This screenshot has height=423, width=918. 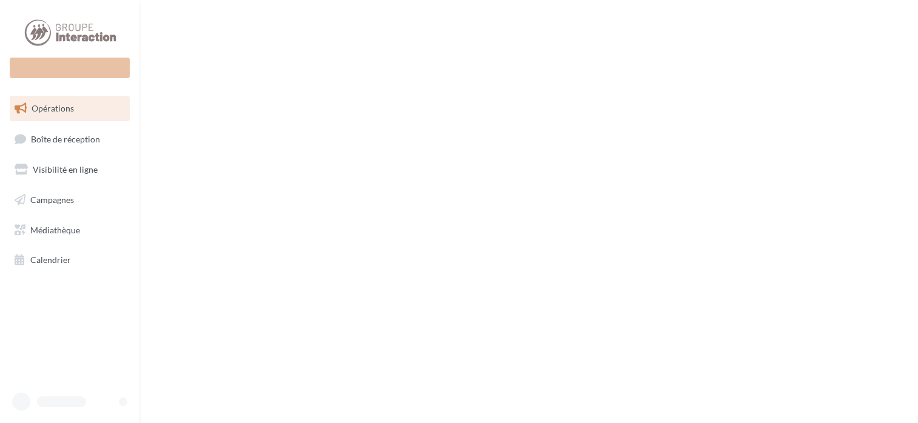 What do you see at coordinates (70, 230) in the screenshot?
I see `a: Médiathèque` at bounding box center [70, 230].